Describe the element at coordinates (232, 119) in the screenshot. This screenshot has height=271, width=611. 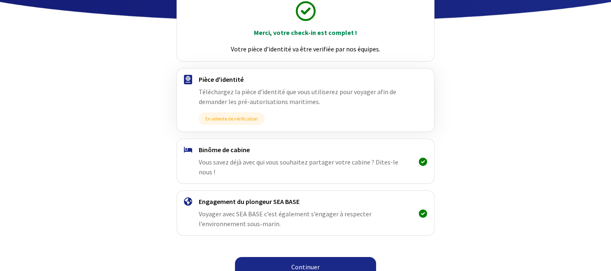
I see `span: En attente de vérification` at that location.